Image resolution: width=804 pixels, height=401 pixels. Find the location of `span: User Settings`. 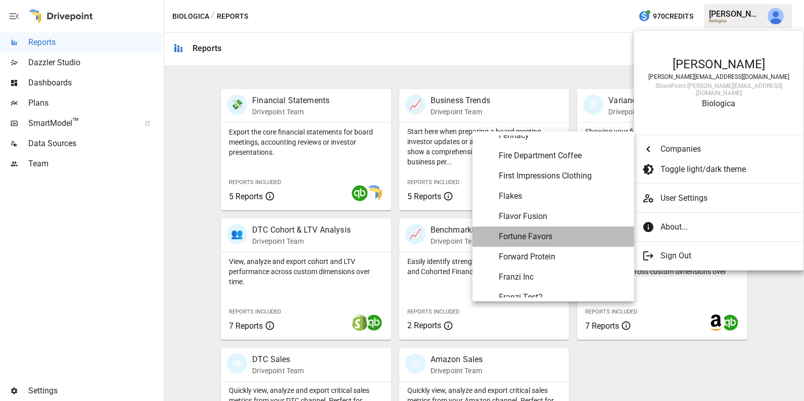

span: User Settings is located at coordinates (727, 198).